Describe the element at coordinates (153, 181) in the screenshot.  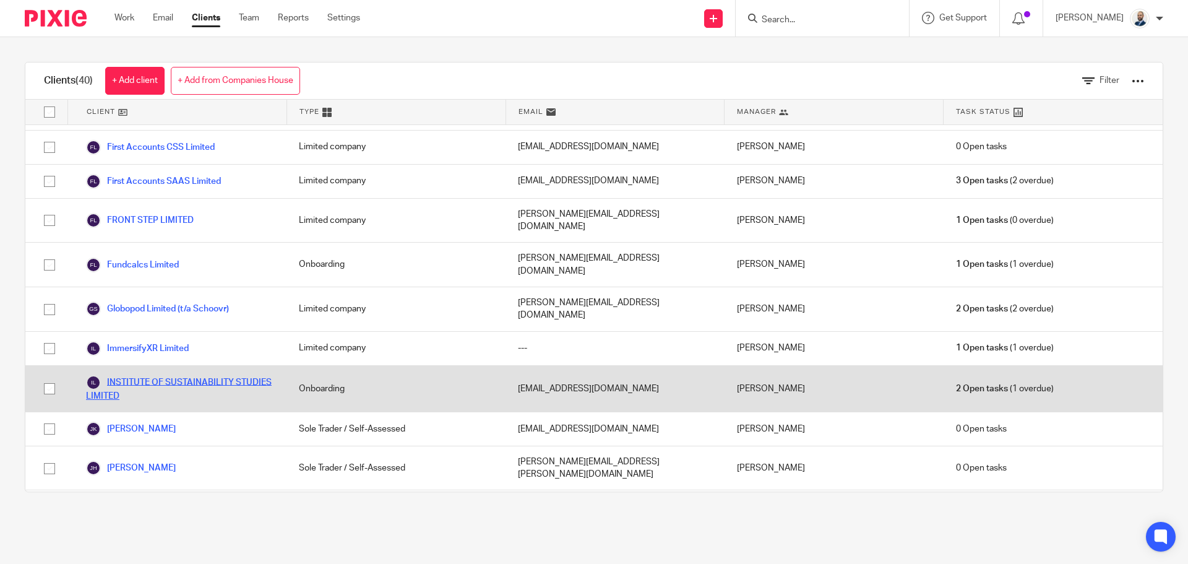
I see `a: First Accounts SAAS Limited` at that location.